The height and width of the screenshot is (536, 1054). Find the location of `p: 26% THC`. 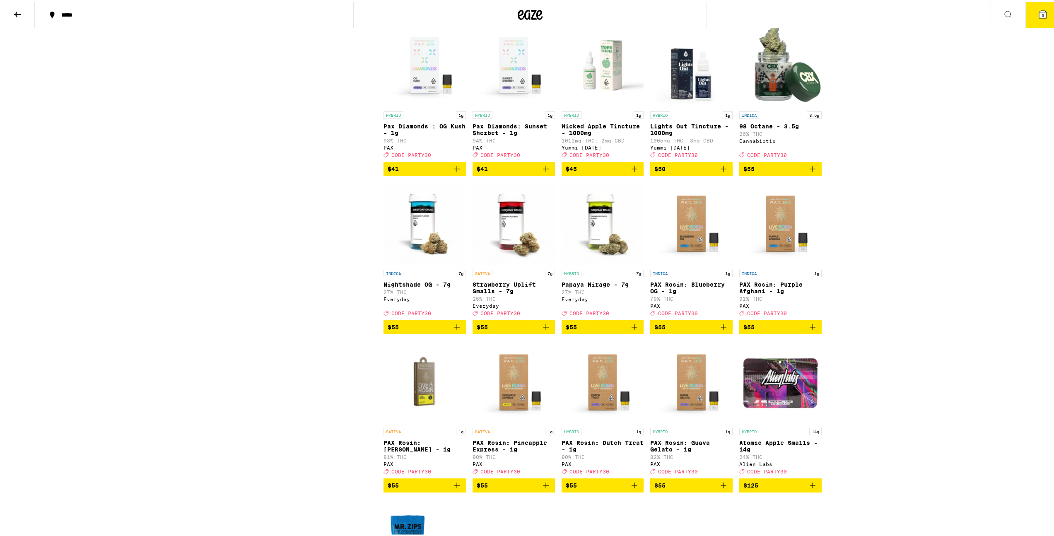

p: 26% THC is located at coordinates (780, 132).